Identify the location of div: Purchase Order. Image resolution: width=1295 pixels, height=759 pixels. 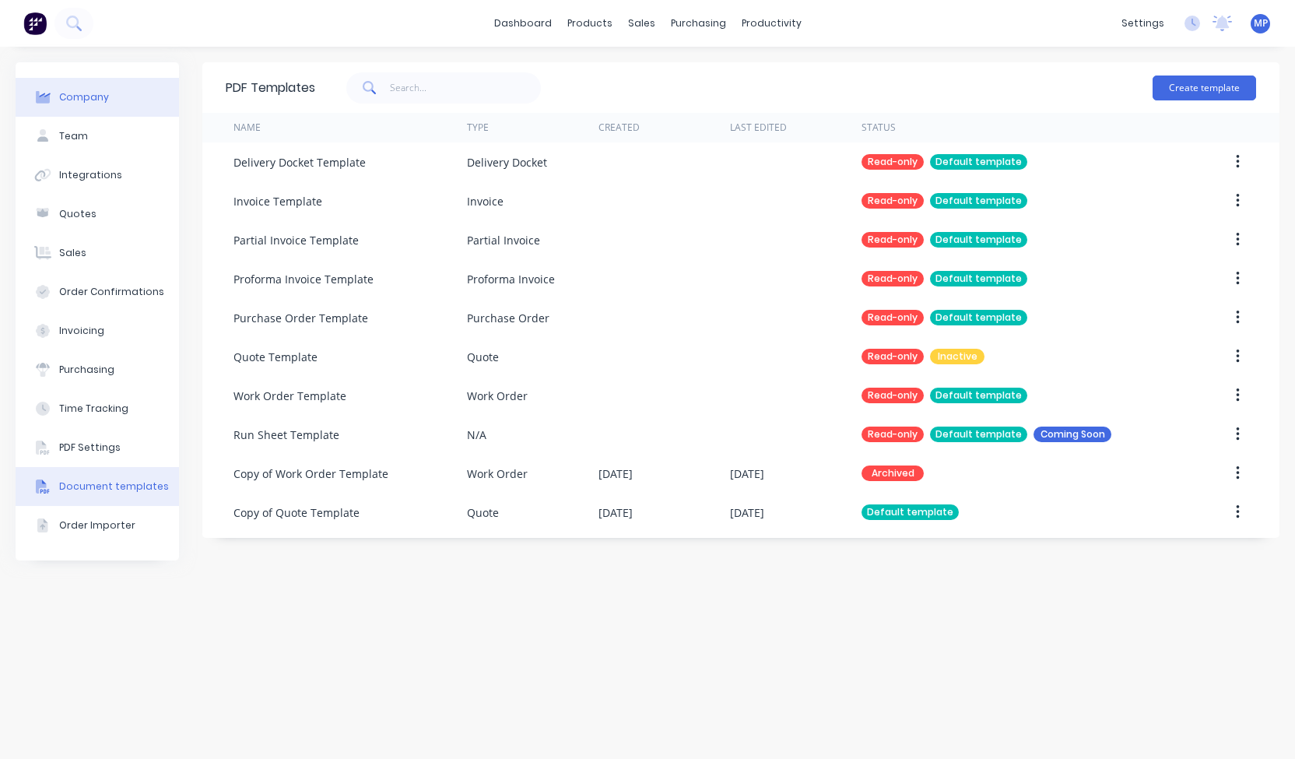
(508, 318).